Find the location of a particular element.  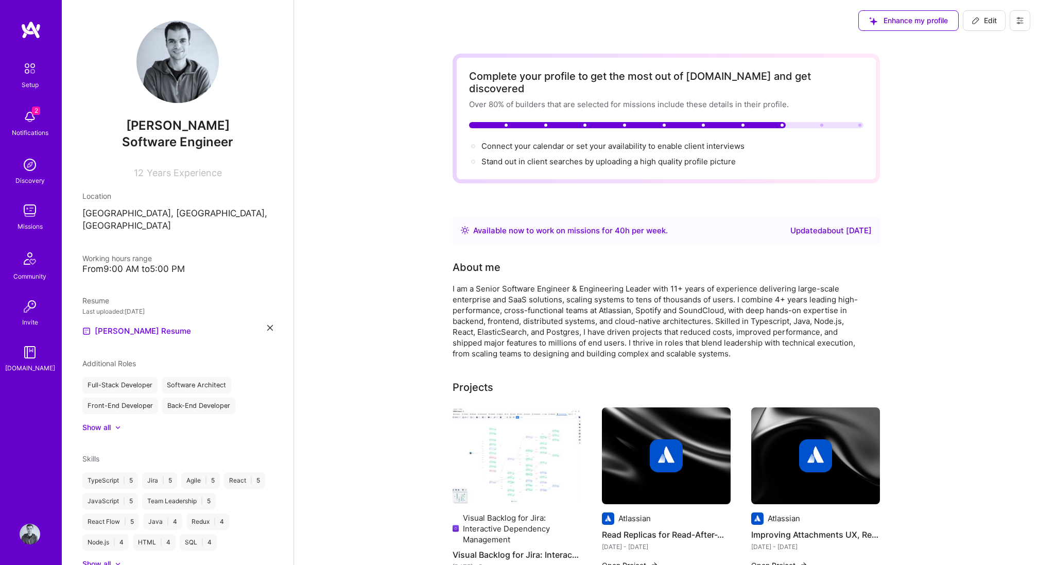

div: Back-End Developer is located at coordinates (199, 406).